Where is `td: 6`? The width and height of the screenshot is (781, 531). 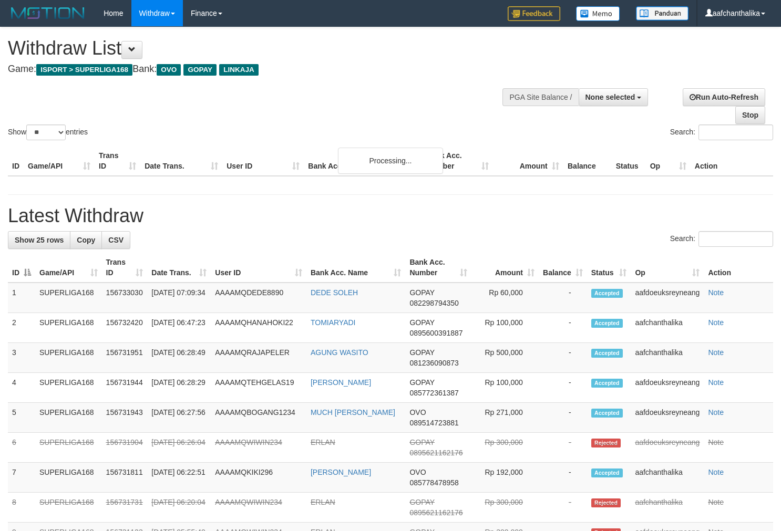 td: 6 is located at coordinates (22, 448).